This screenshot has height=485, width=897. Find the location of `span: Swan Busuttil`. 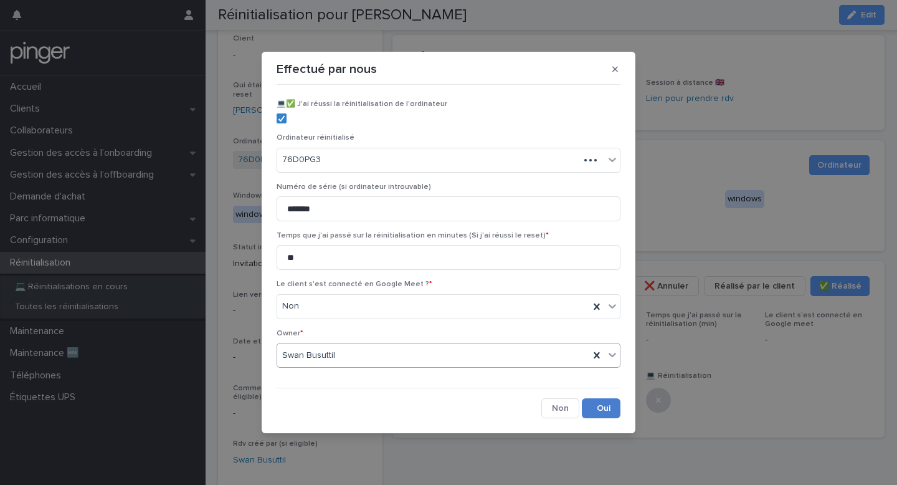

span: Swan Busuttil is located at coordinates (308, 355).